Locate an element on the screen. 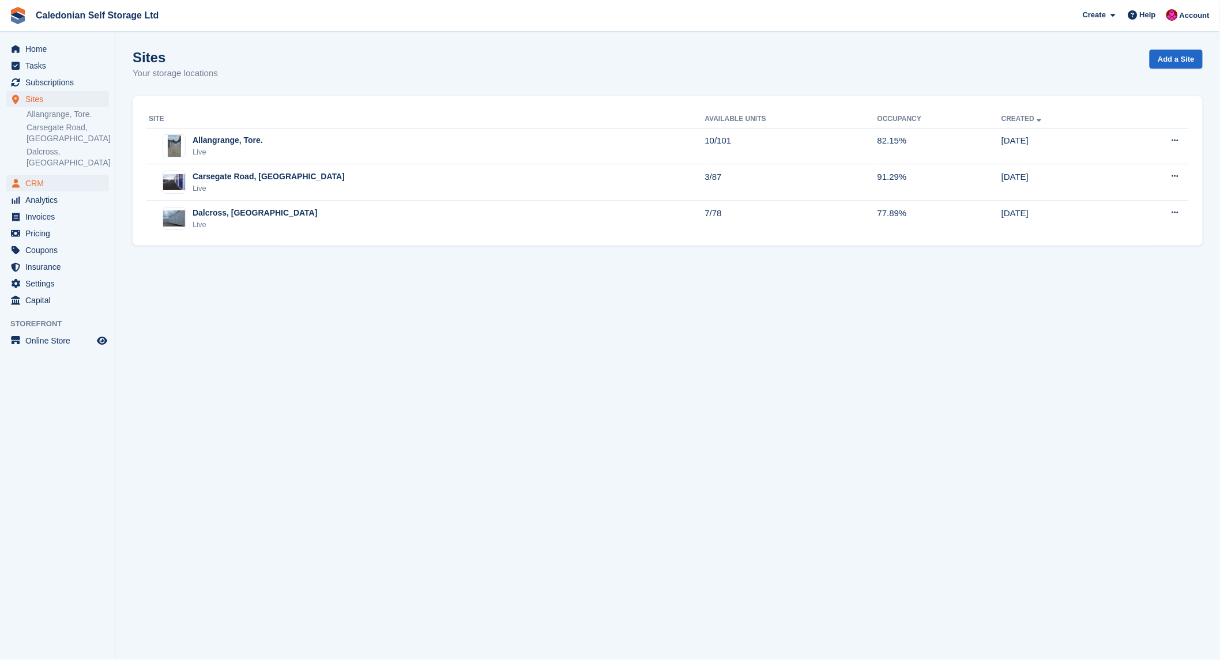  th: Occupancy is located at coordinates (939, 119).